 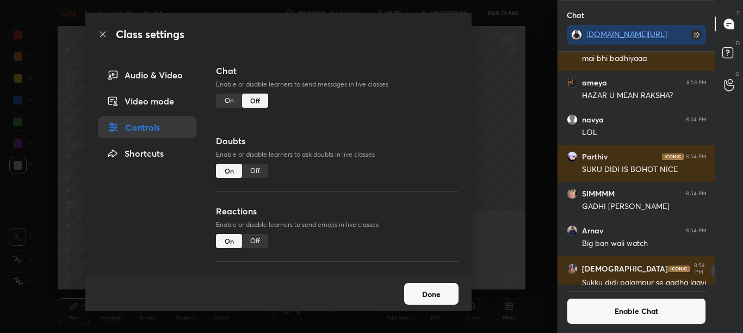 What do you see at coordinates (644, 170) in the screenshot?
I see `div: SUKU DIDI IS BOHOT NICE` at bounding box center [644, 170].